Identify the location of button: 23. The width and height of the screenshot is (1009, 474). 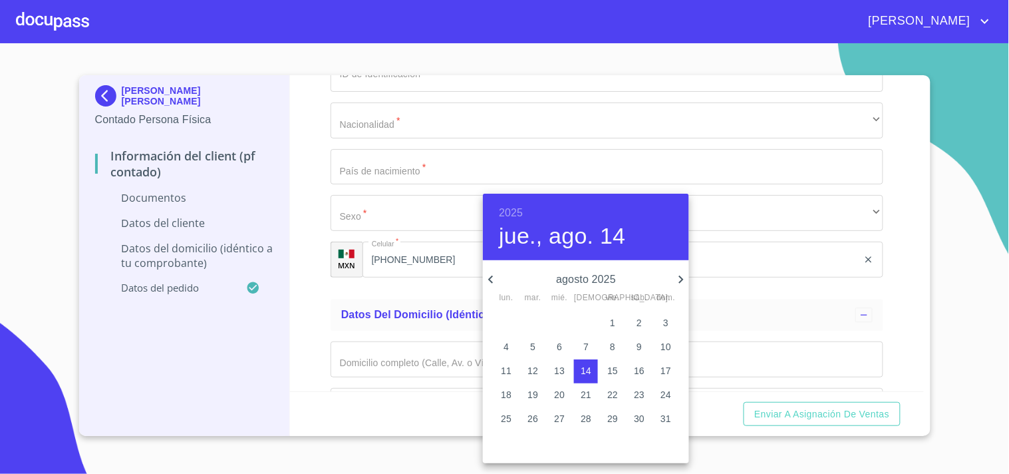
(639, 395).